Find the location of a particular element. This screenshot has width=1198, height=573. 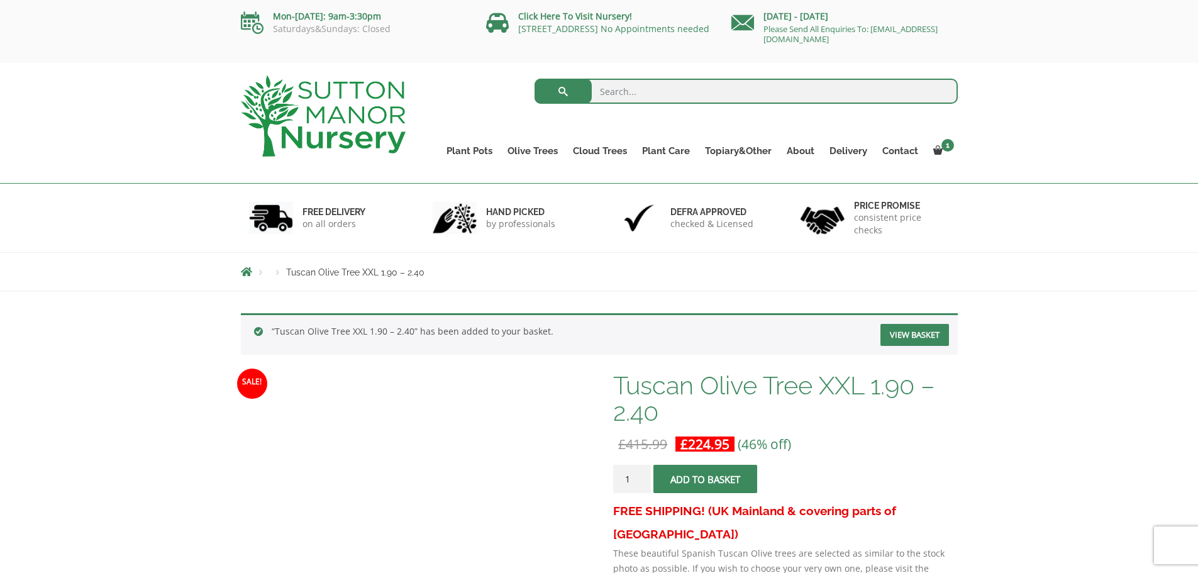

p: by professionals is located at coordinates (521, 224).